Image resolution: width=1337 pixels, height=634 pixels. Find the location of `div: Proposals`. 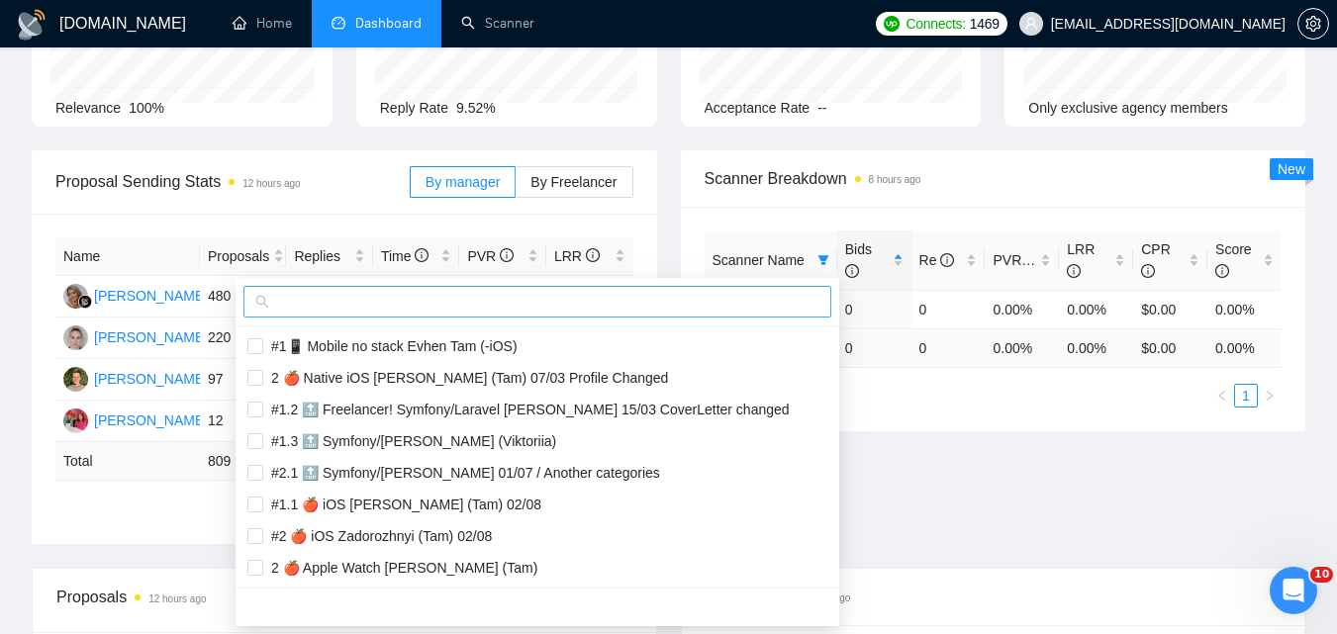

div: Proposals is located at coordinates (200, 601).